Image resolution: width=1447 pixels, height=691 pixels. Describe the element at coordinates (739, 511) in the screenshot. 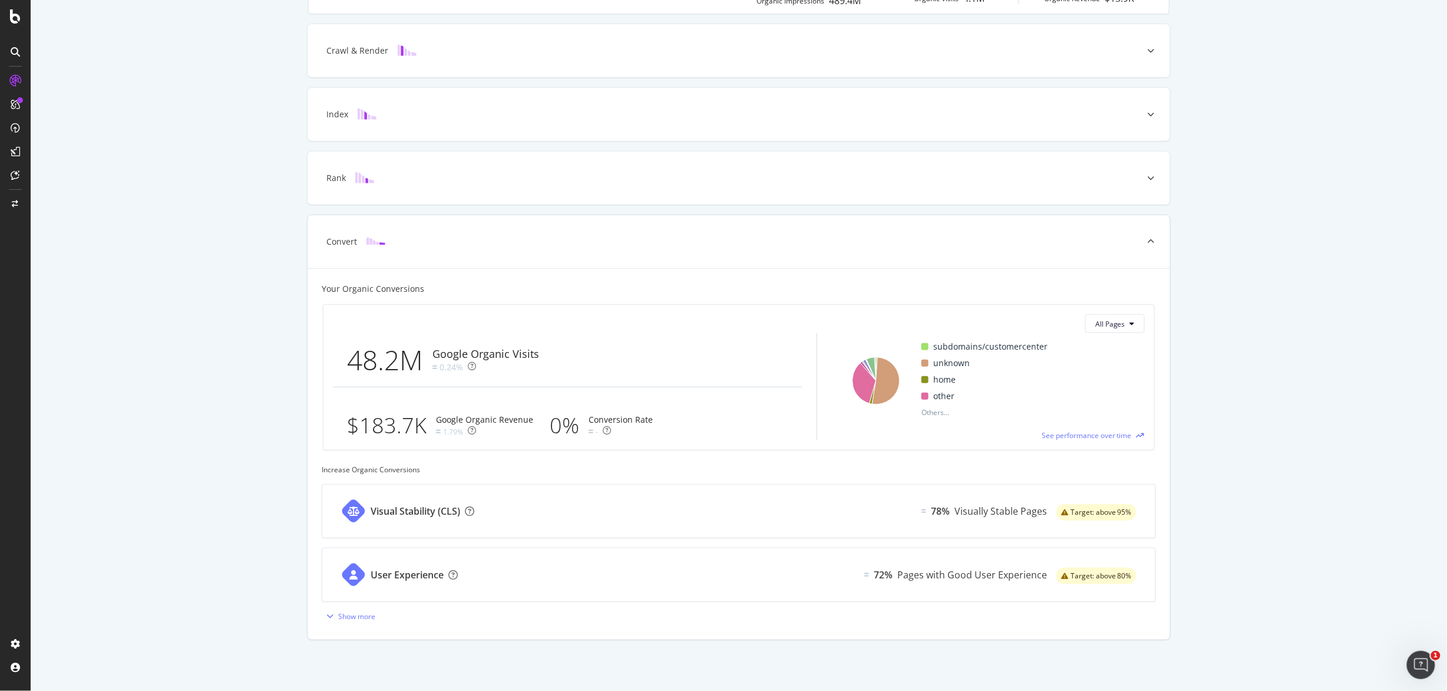

I see `a: Visual Stability (CLS)Equal78%Visually Stable Pageswarning label` at that location.